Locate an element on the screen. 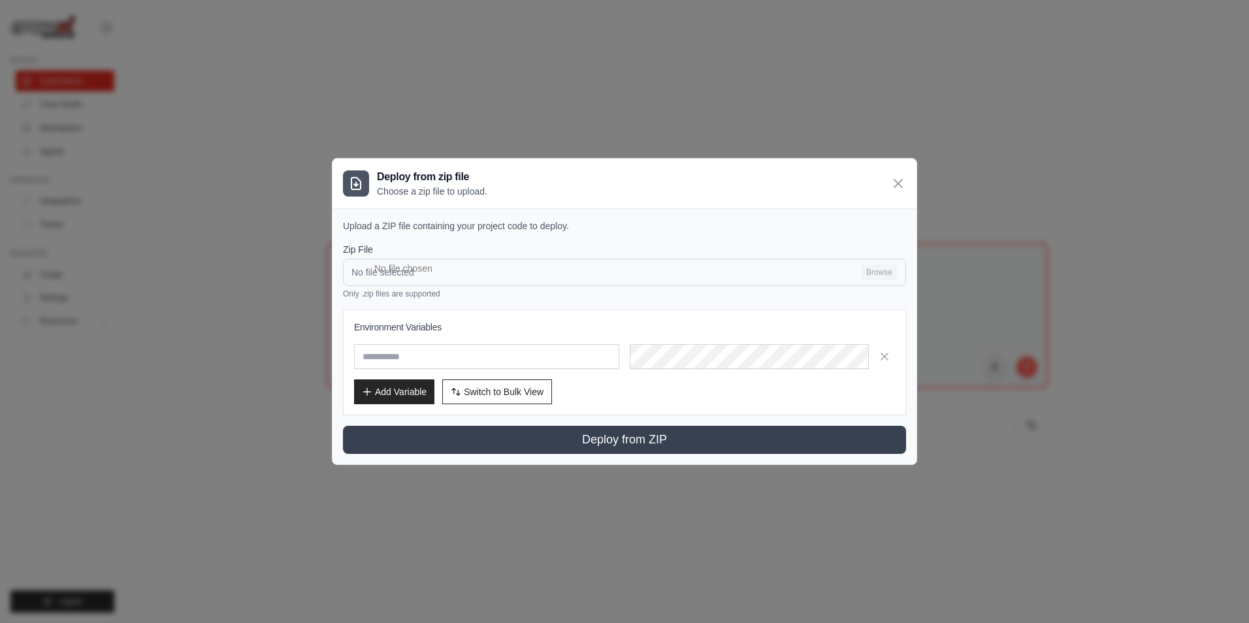  button: Add Variable is located at coordinates (394, 392).